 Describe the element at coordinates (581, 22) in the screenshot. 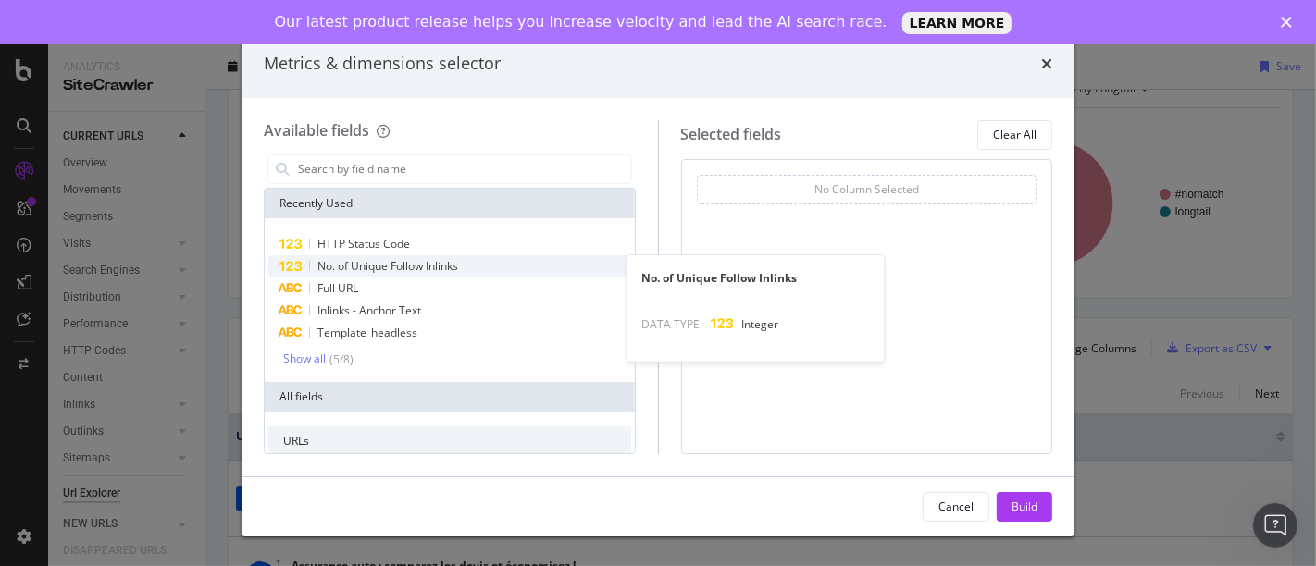

I see `div: Our latest product release helps you increase velocity and lead the AI search race.` at that location.